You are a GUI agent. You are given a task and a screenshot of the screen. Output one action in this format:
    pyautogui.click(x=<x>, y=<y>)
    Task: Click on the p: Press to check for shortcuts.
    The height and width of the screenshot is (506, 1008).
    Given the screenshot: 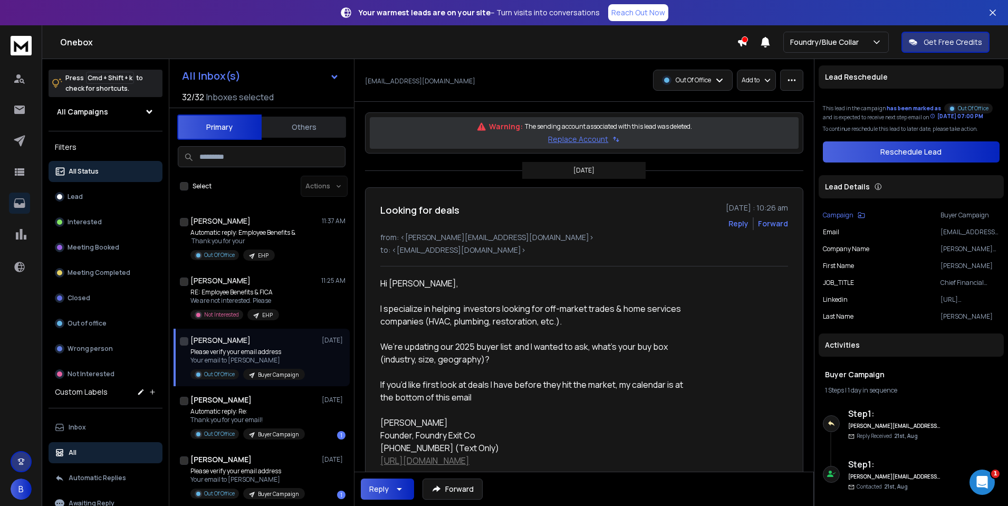 What is the action you would take?
    pyautogui.click(x=104, y=83)
    